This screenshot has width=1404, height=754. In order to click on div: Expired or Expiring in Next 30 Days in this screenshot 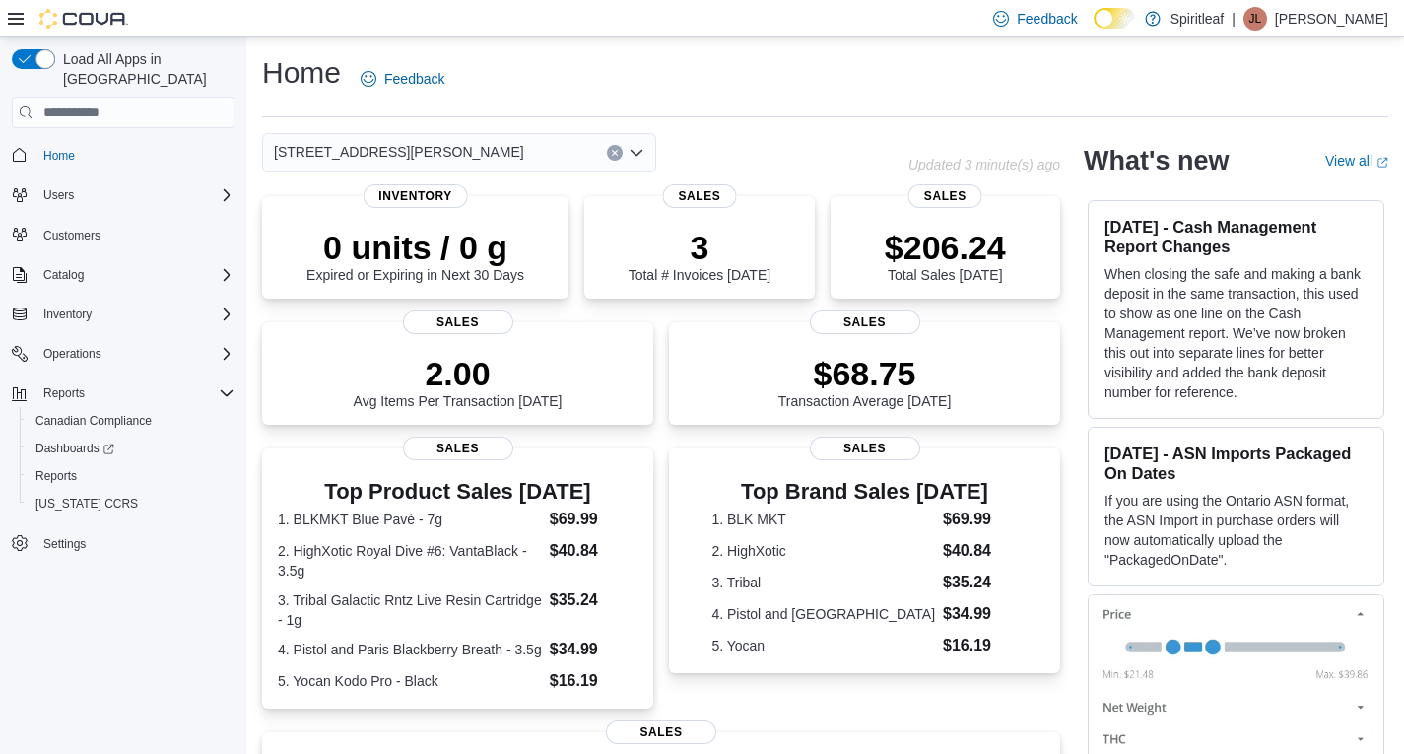, I will do `click(415, 255)`.